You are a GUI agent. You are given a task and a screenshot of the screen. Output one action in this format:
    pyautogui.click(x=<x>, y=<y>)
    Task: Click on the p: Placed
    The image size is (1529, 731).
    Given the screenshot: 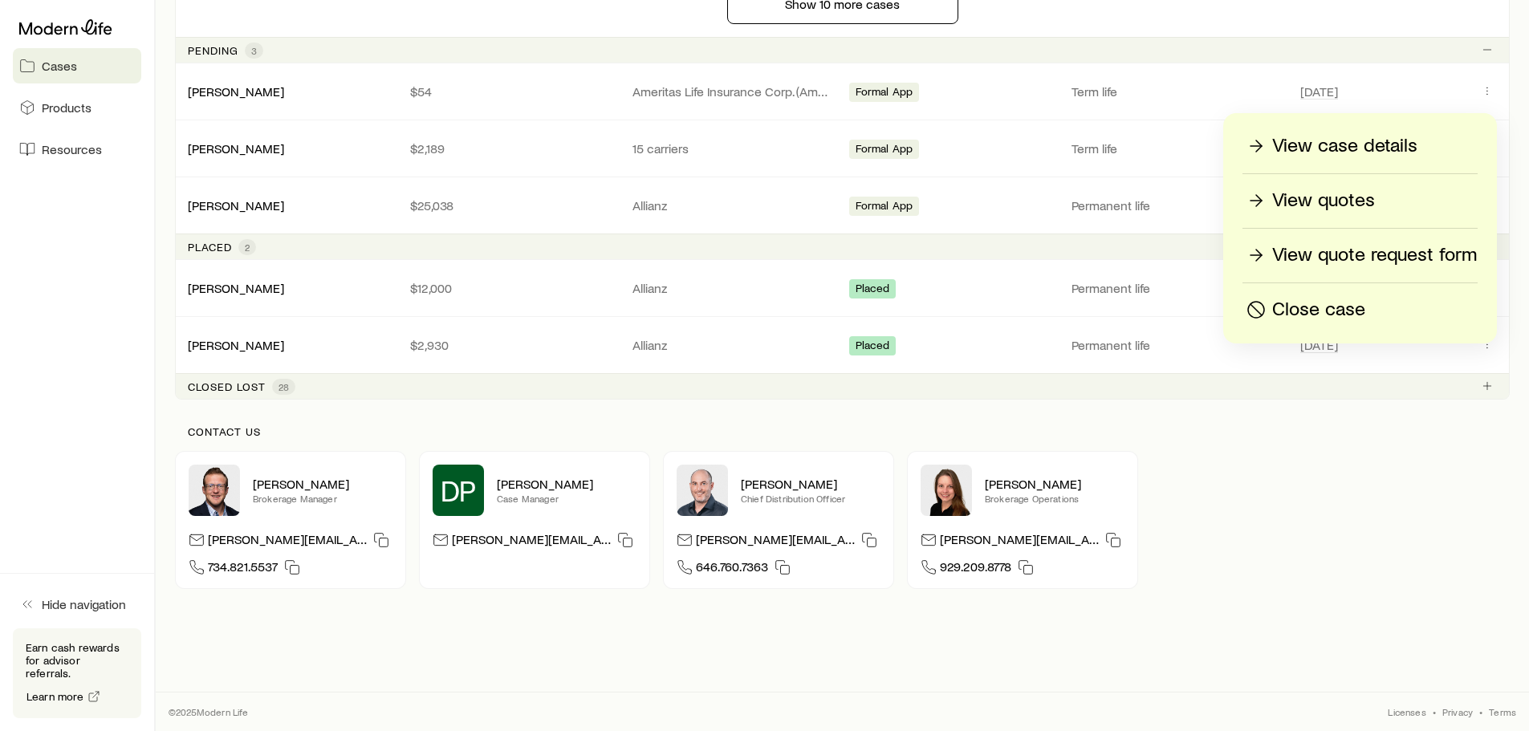 What is the action you would take?
    pyautogui.click(x=210, y=247)
    